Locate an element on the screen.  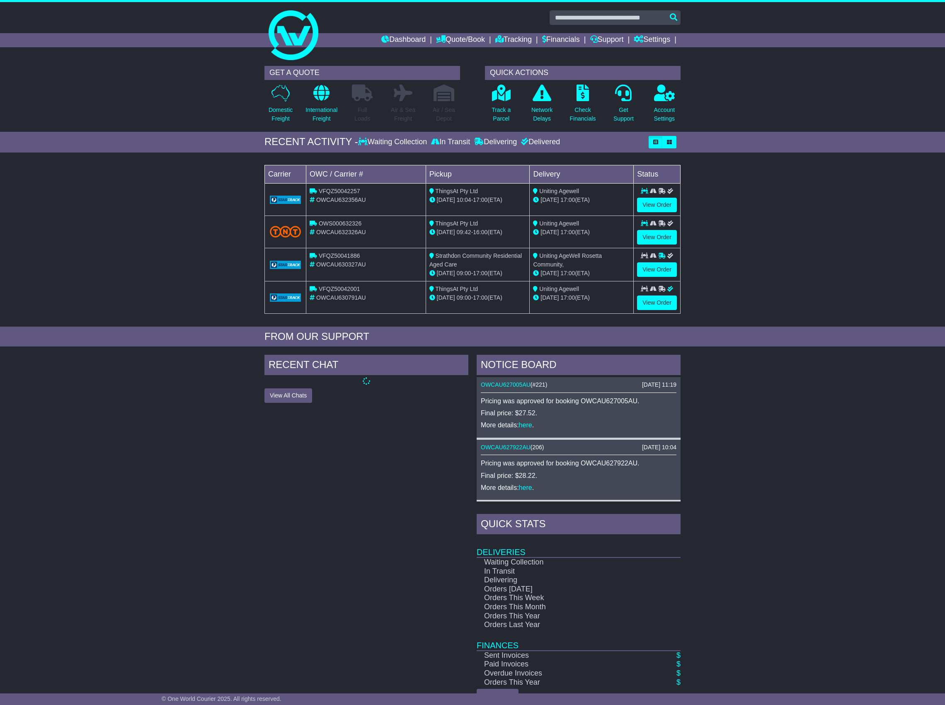
a: Quote/Book is located at coordinates (461, 40).